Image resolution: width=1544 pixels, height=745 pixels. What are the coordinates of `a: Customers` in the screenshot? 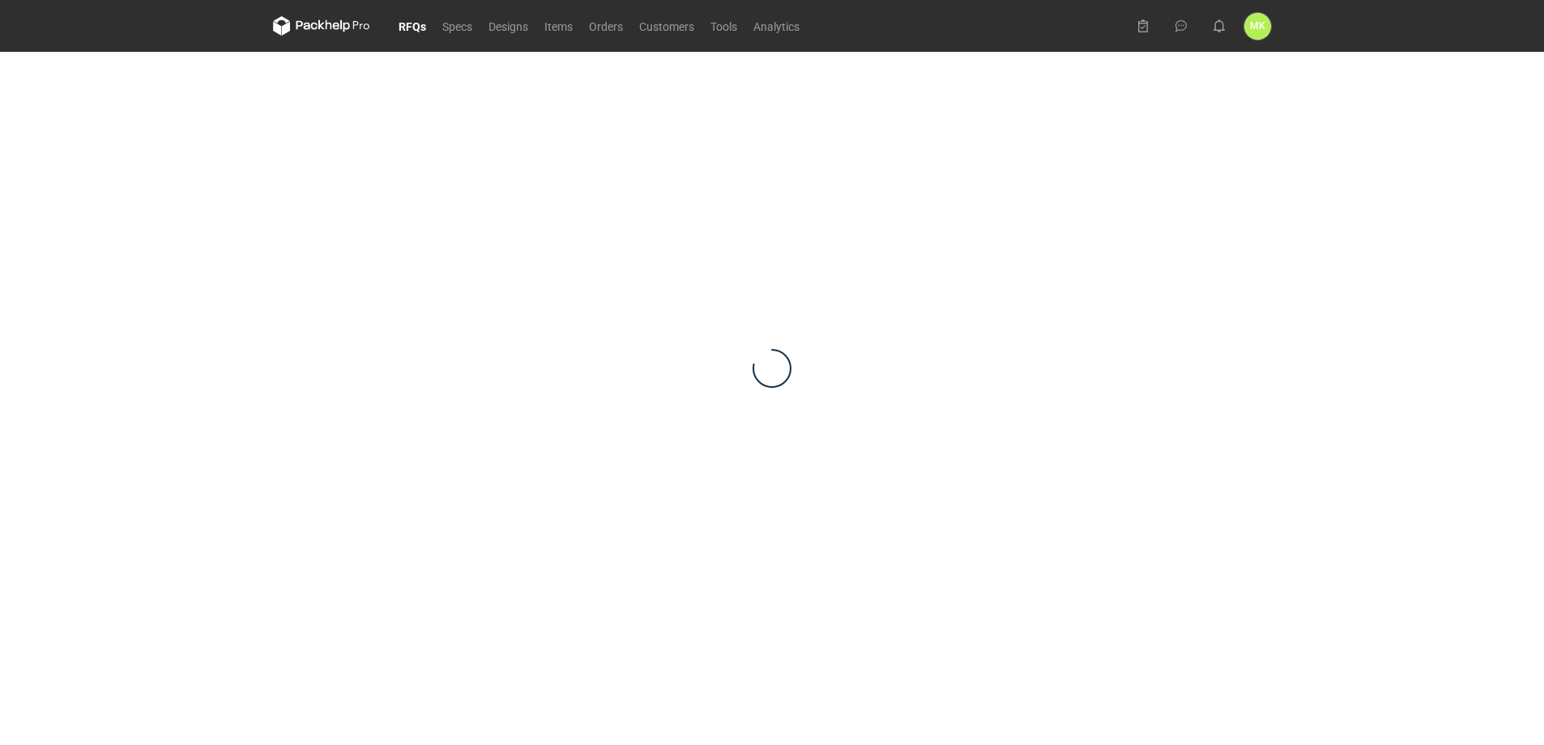 It's located at (666, 26).